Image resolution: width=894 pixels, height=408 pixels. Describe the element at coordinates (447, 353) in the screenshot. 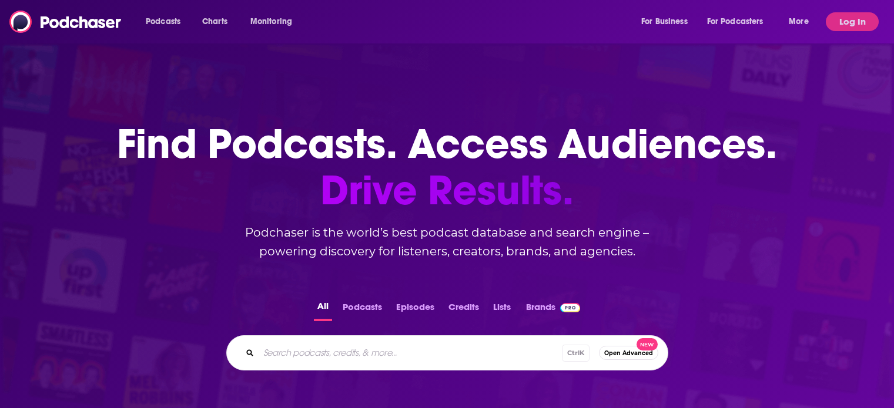

I see `div: Search podcasts, credits, & more...` at that location.